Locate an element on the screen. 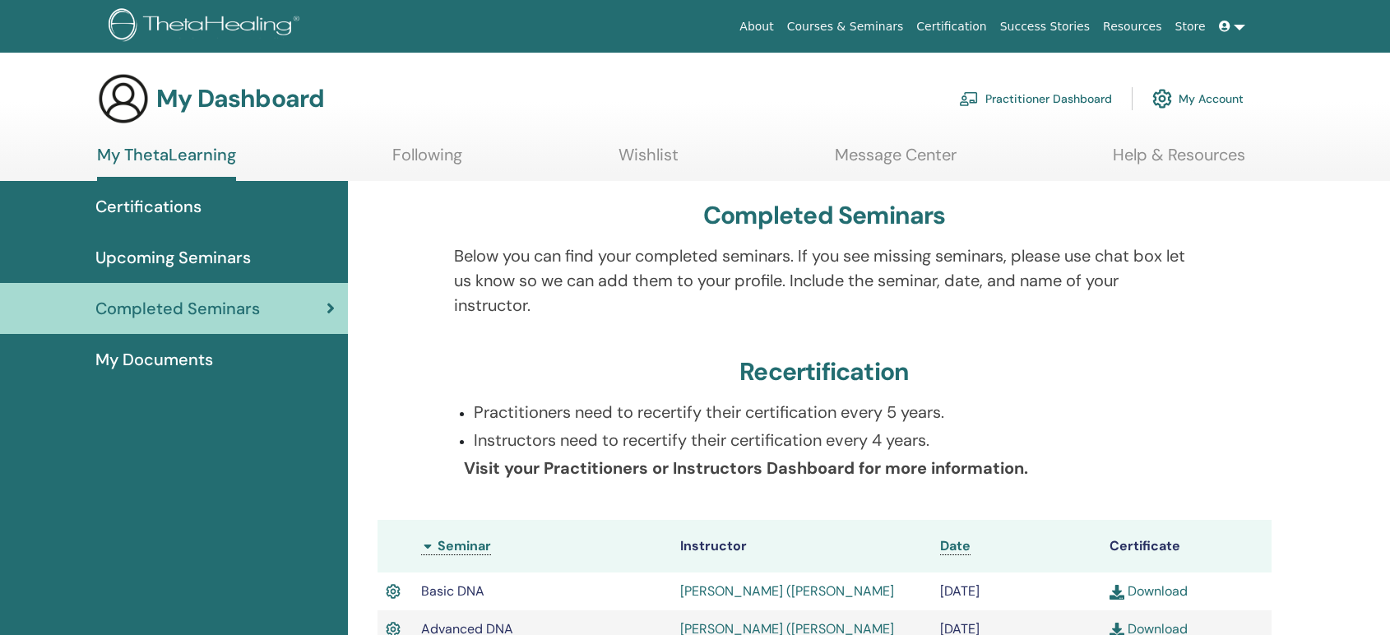 This screenshot has width=1390, height=635. img: logo.png is located at coordinates (206, 26).